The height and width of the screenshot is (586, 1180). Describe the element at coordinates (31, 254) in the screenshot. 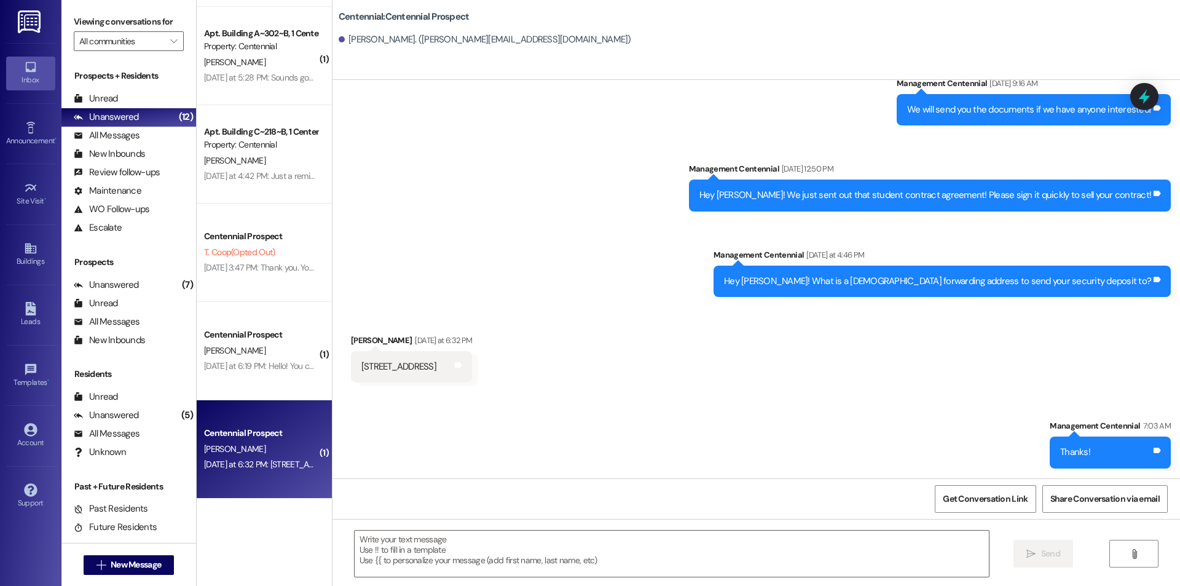

I see `a: Buildings` at that location.